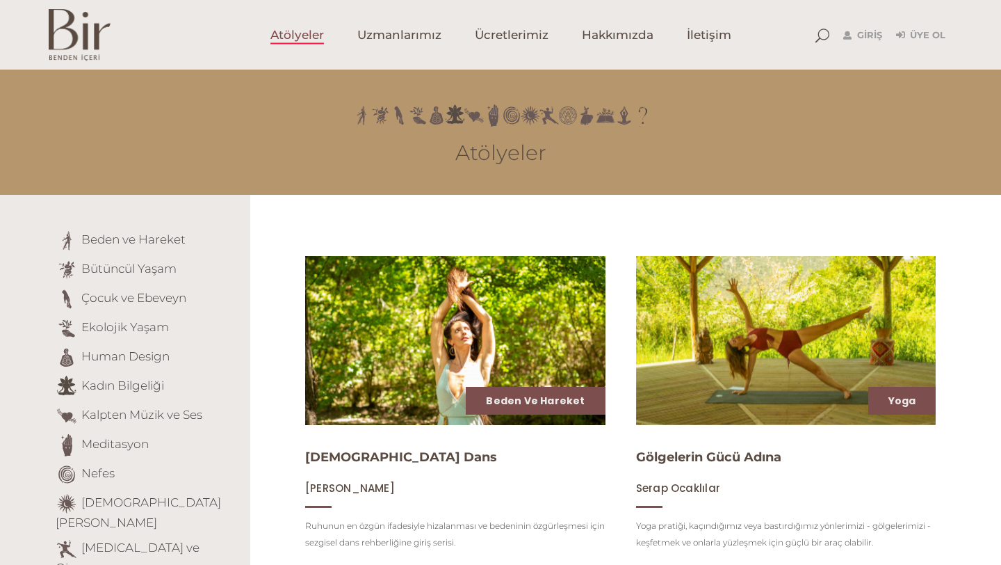 The height and width of the screenshot is (565, 1001). Describe the element at coordinates (787, 534) in the screenshot. I see `p: Yoga pratiği, kaçındığımız veya bastırdığımız yönlerimizi - gölgelerimizi - keşfetmek ve onlarla ...` at that location.